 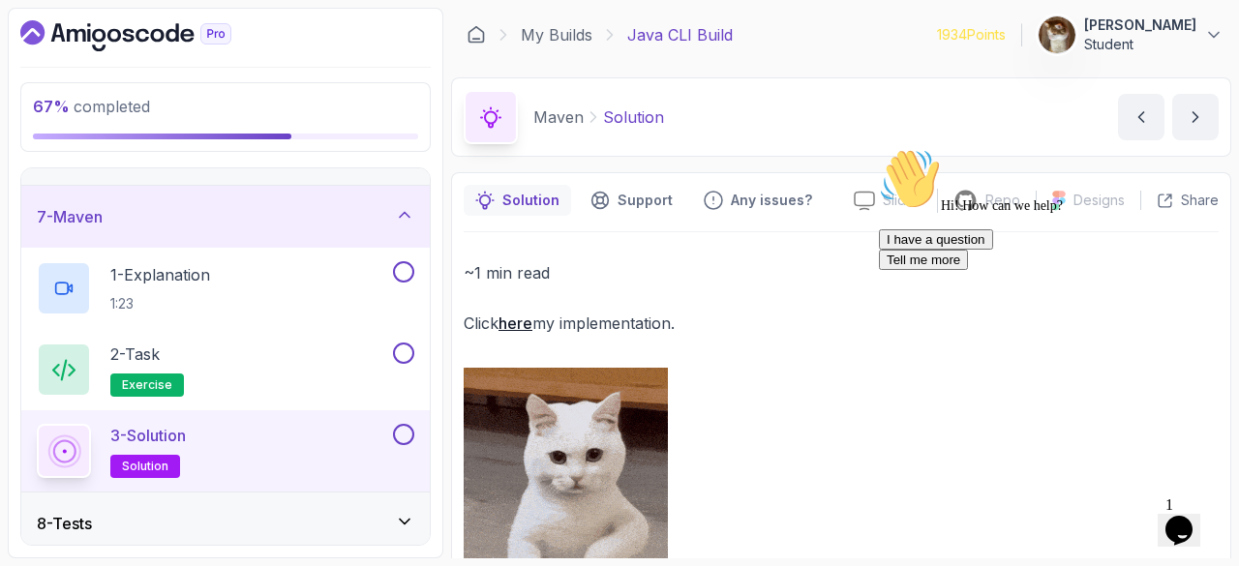 What do you see at coordinates (91, 106) in the screenshot?
I see `span: completed` at bounding box center [91, 106].